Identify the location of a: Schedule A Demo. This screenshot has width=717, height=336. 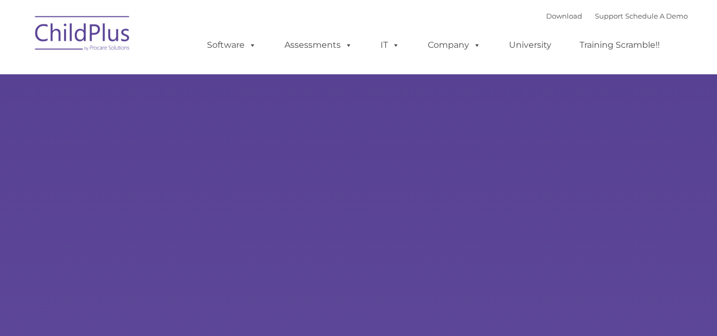
(657, 16).